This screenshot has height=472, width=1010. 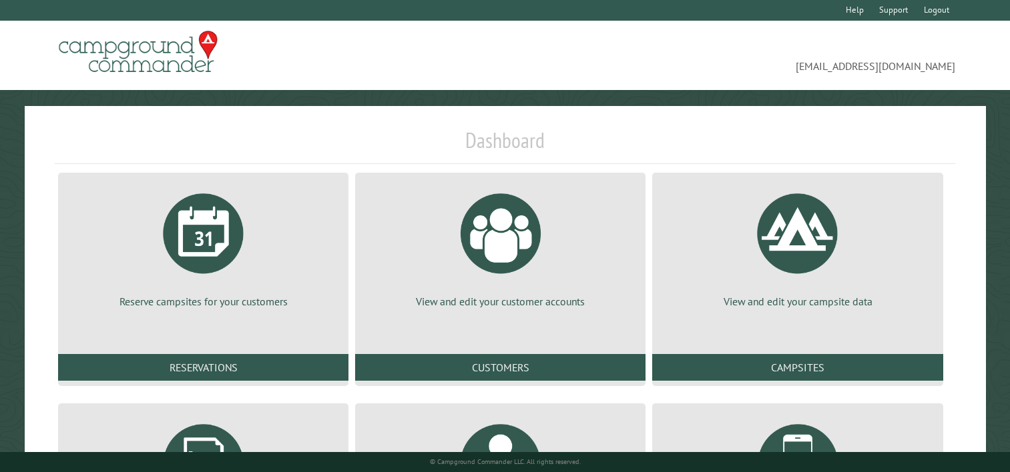 What do you see at coordinates (500, 368) in the screenshot?
I see `a: Customers` at bounding box center [500, 368].